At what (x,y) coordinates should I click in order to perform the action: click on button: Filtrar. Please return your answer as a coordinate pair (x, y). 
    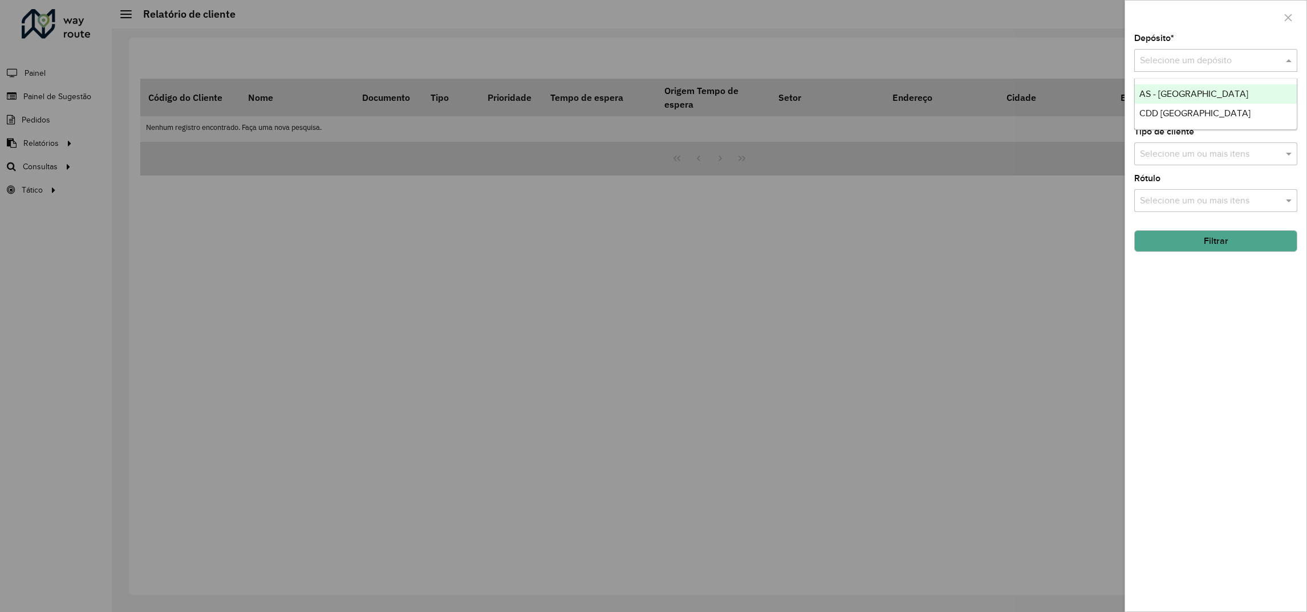
    Looking at the image, I should click on (1216, 241).